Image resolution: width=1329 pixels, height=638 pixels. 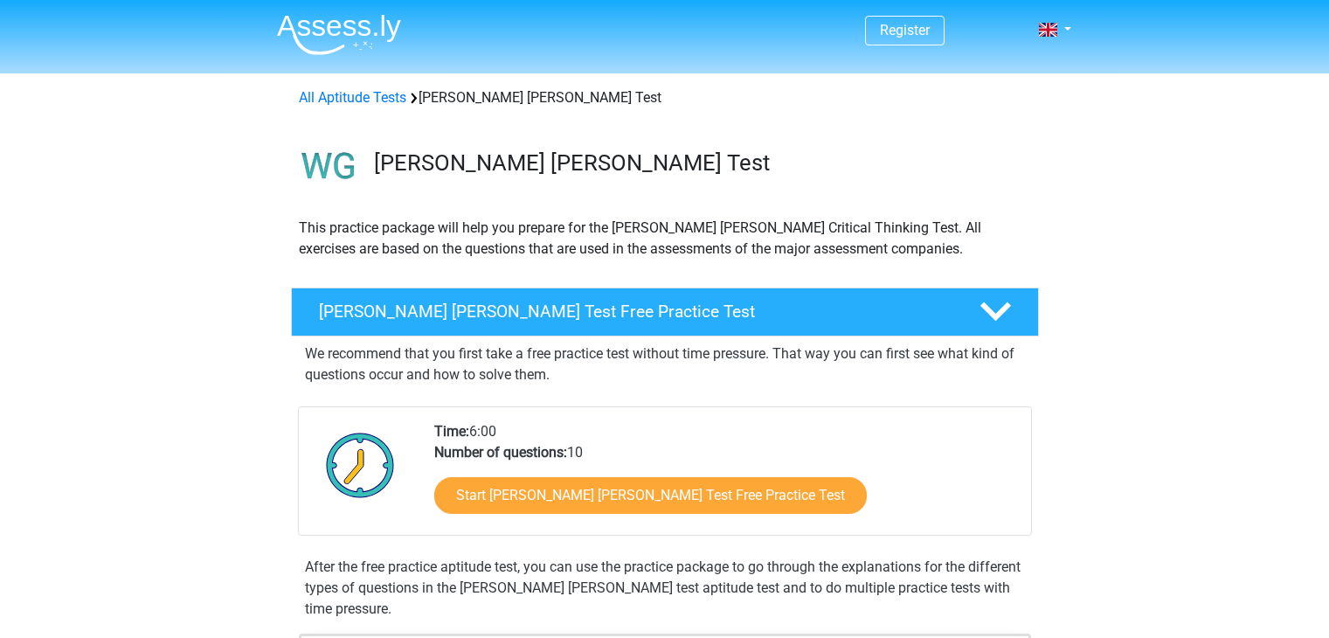 What do you see at coordinates (725, 478) in the screenshot?
I see `div: 6:00 10` at bounding box center [725, 478].